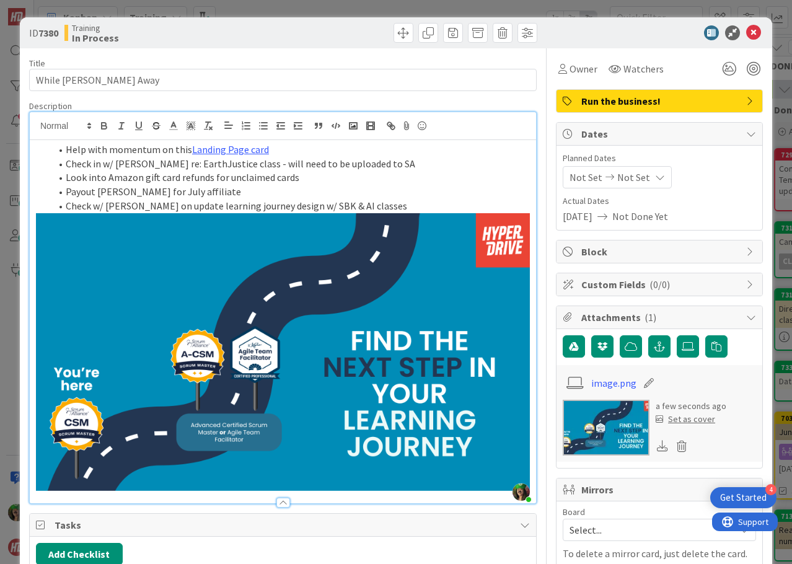  I want to click on b: In Process, so click(95, 38).